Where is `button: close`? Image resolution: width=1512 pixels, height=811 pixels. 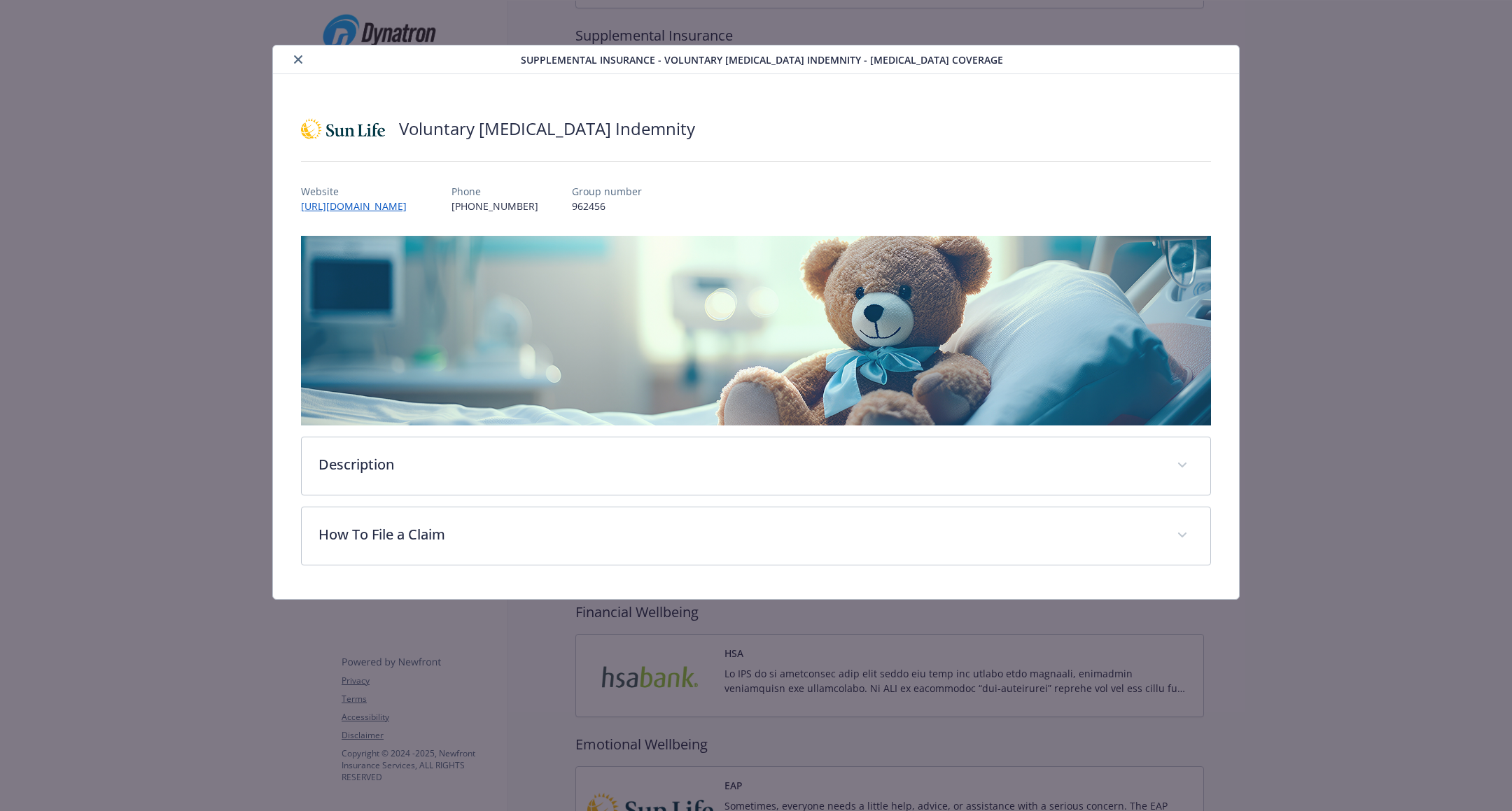 button: close is located at coordinates (298, 60).